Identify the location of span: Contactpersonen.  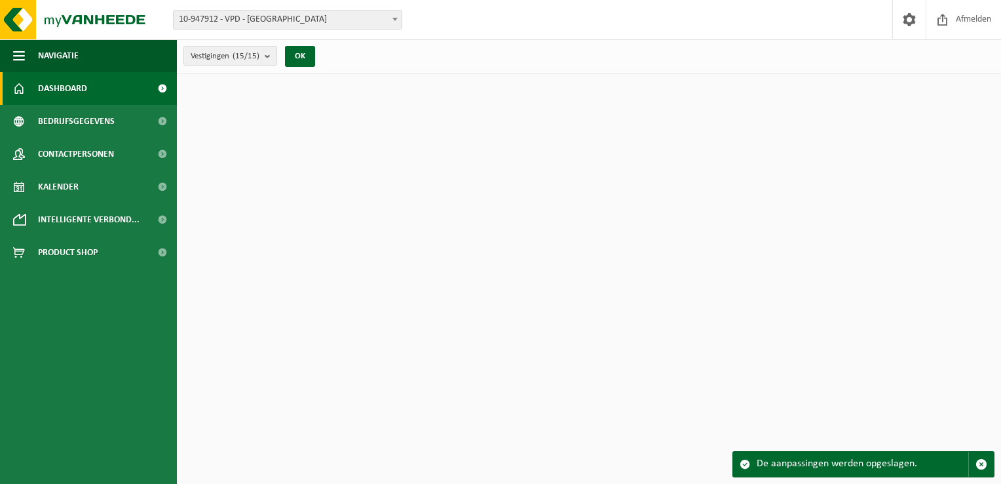
(76, 154).